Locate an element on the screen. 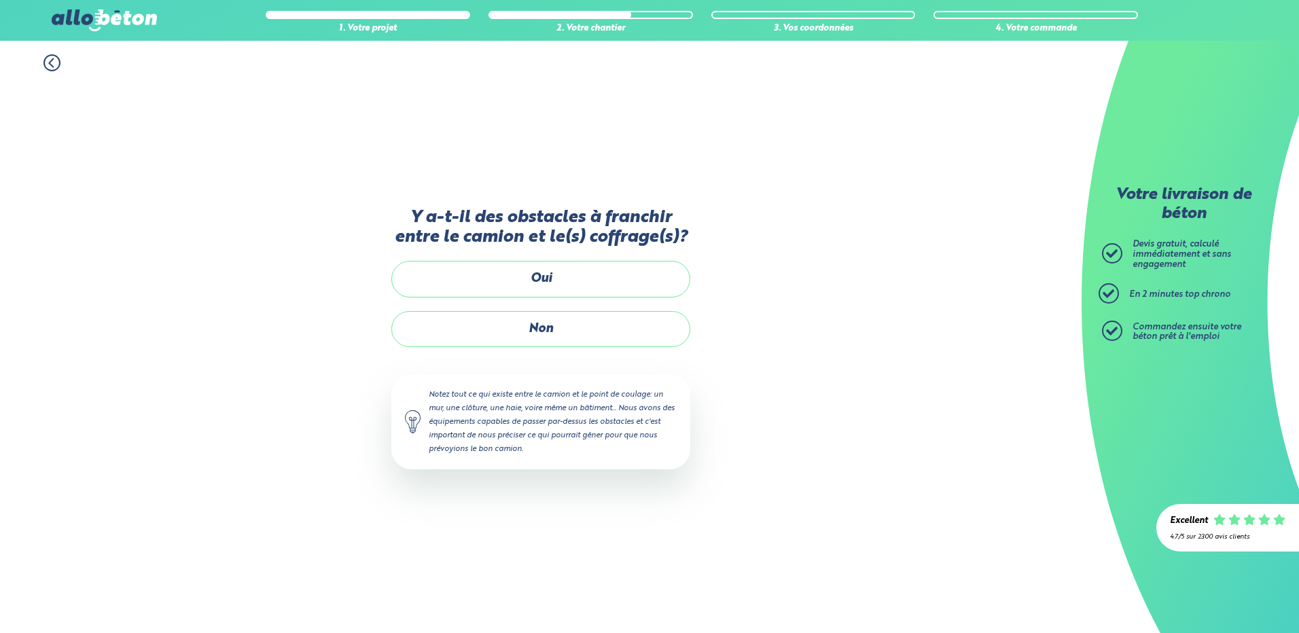 The width and height of the screenshot is (1299, 633). div: 1. Votre projet is located at coordinates (368, 29).